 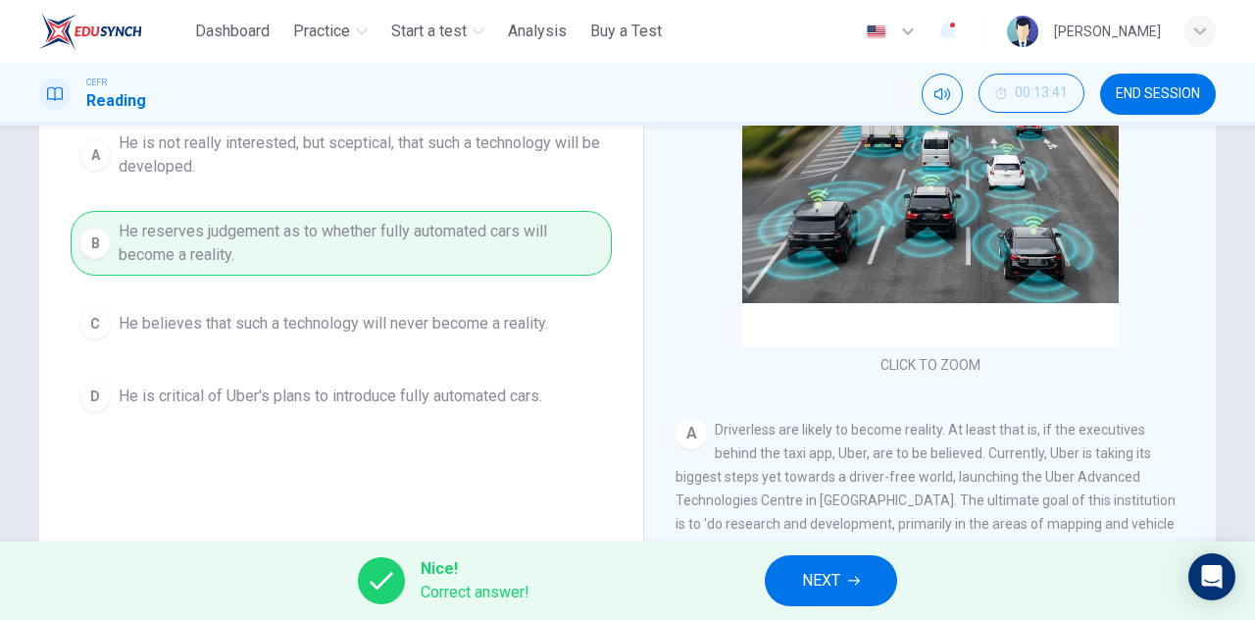 What do you see at coordinates (626, 31) in the screenshot?
I see `span: Buy a Test` at bounding box center [626, 31].